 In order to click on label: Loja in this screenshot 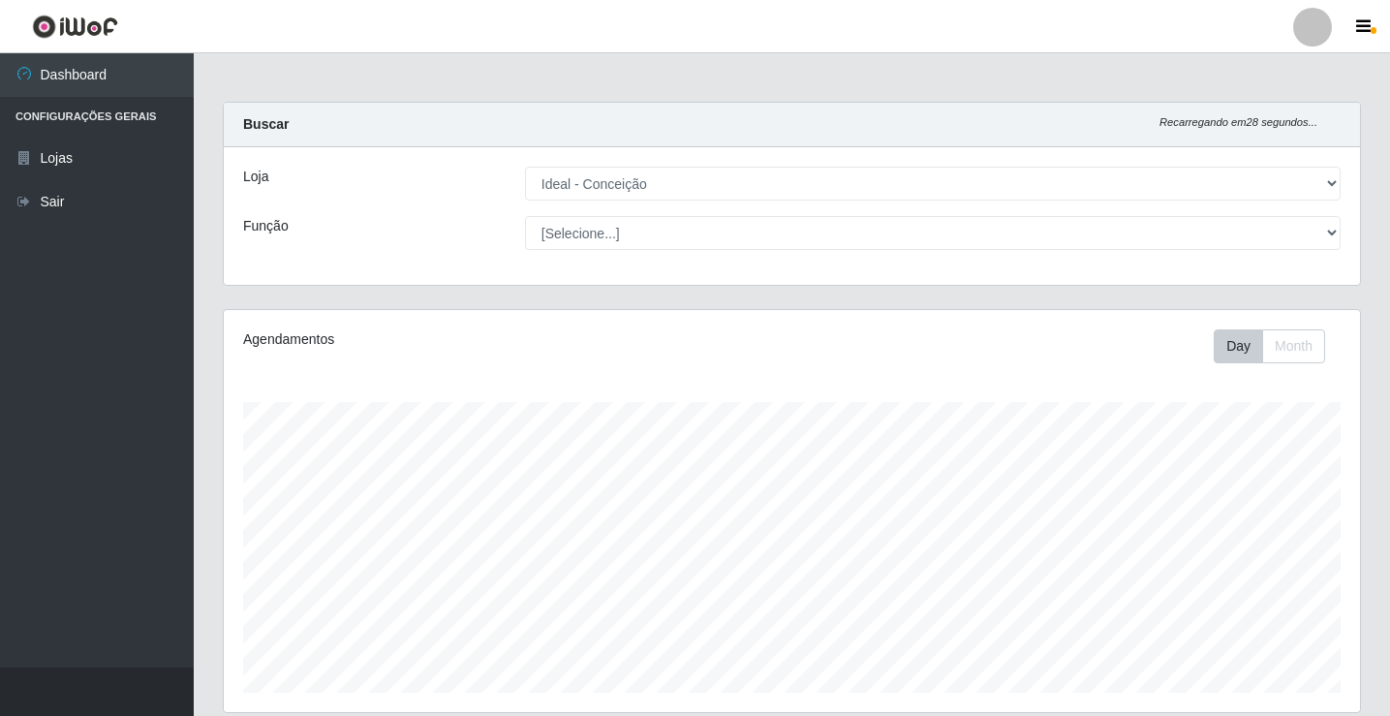, I will do `click(256, 176)`.